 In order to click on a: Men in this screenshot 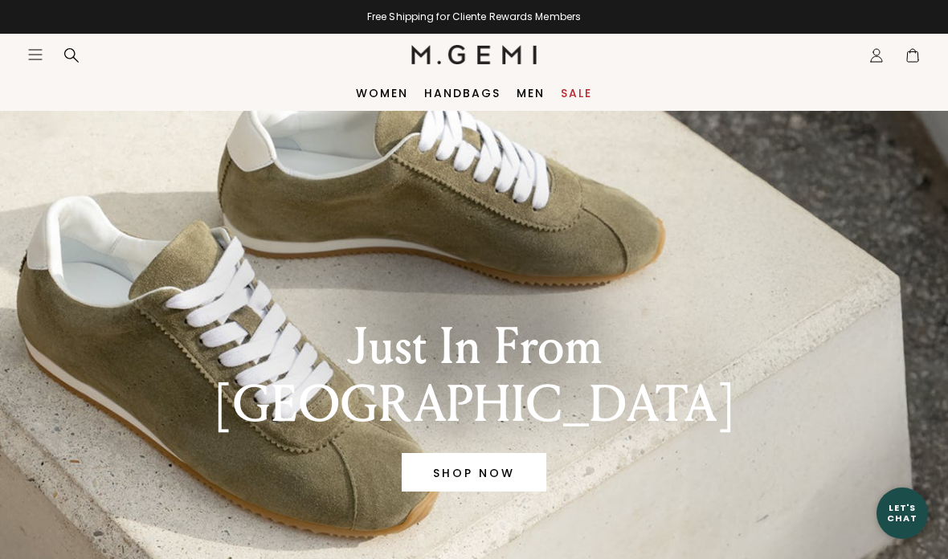, I will do `click(530, 93)`.